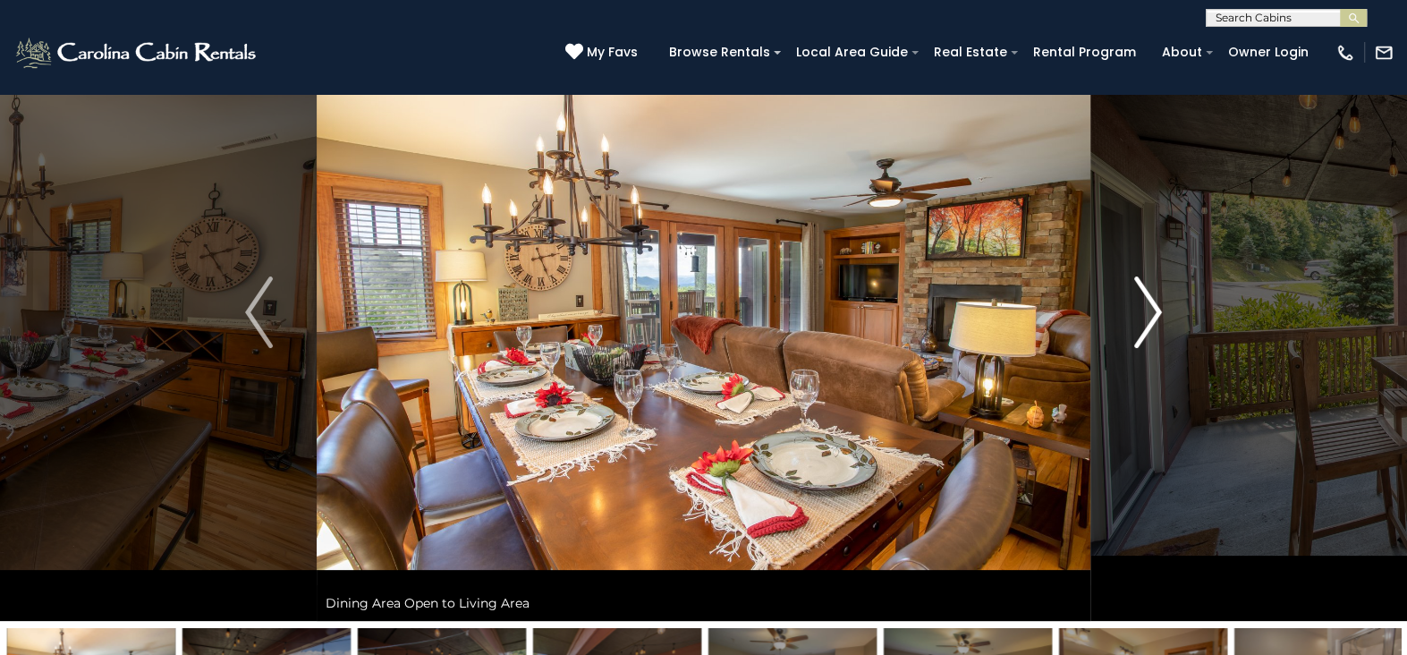  What do you see at coordinates (971, 52) in the screenshot?
I see `a: Real Estate` at bounding box center [971, 52].